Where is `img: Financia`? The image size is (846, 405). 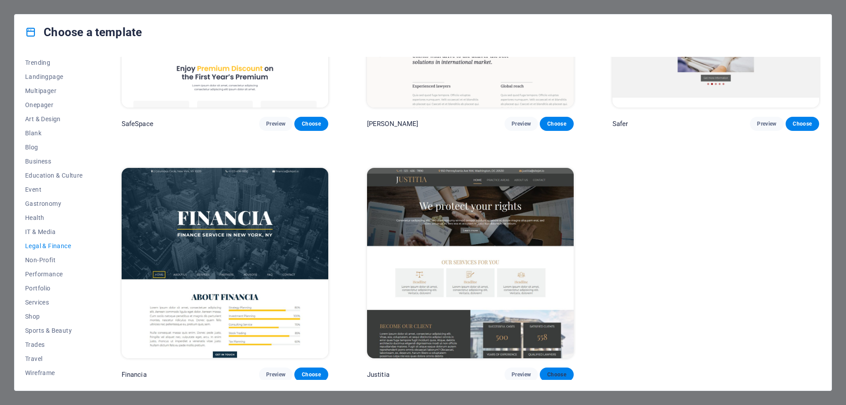
img: Financia is located at coordinates (225, 263).